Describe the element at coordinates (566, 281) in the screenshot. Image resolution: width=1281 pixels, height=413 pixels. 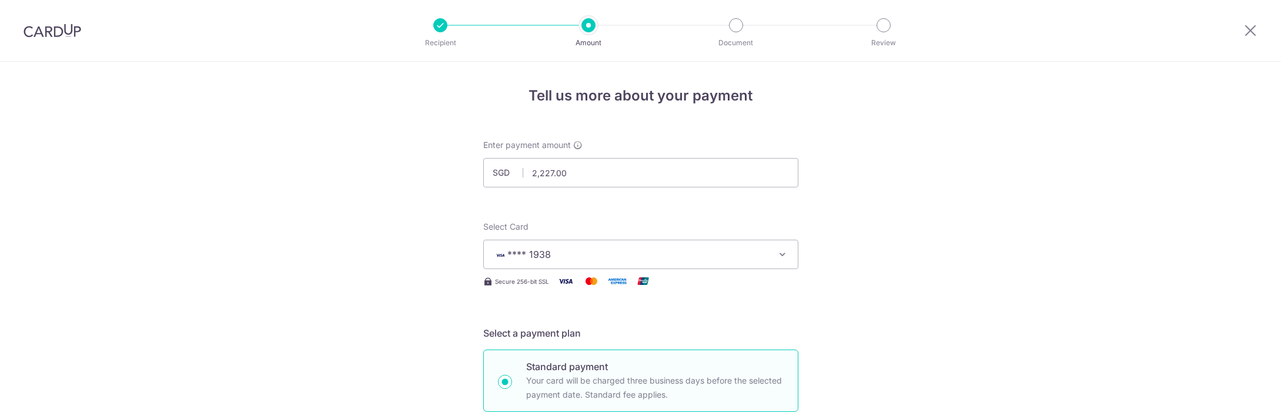
I see `img: Visa` at that location.